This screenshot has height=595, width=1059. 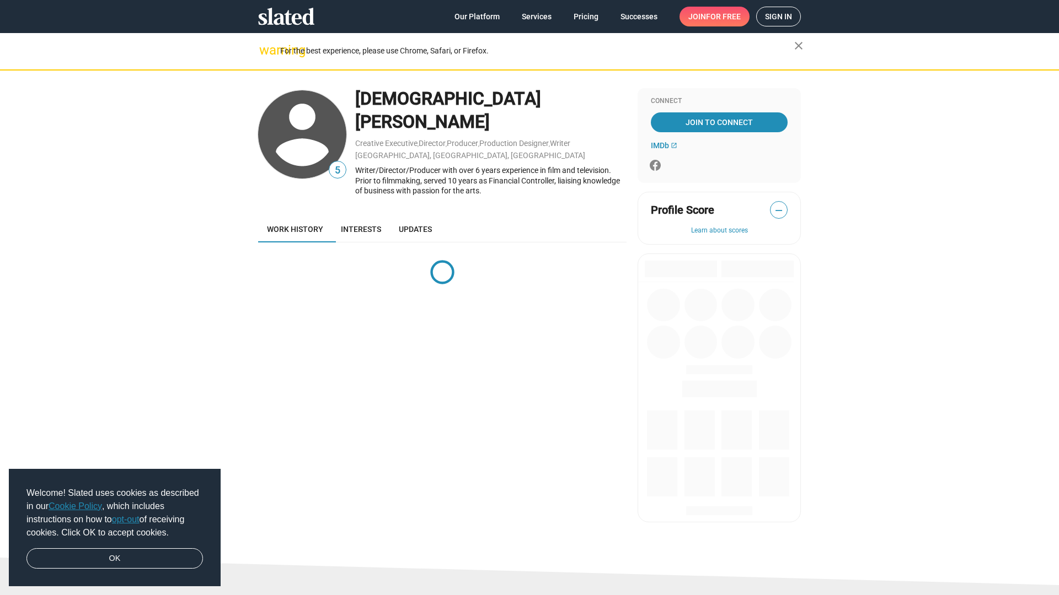 What do you see at coordinates (462, 143) in the screenshot?
I see `a: Producer` at bounding box center [462, 143].